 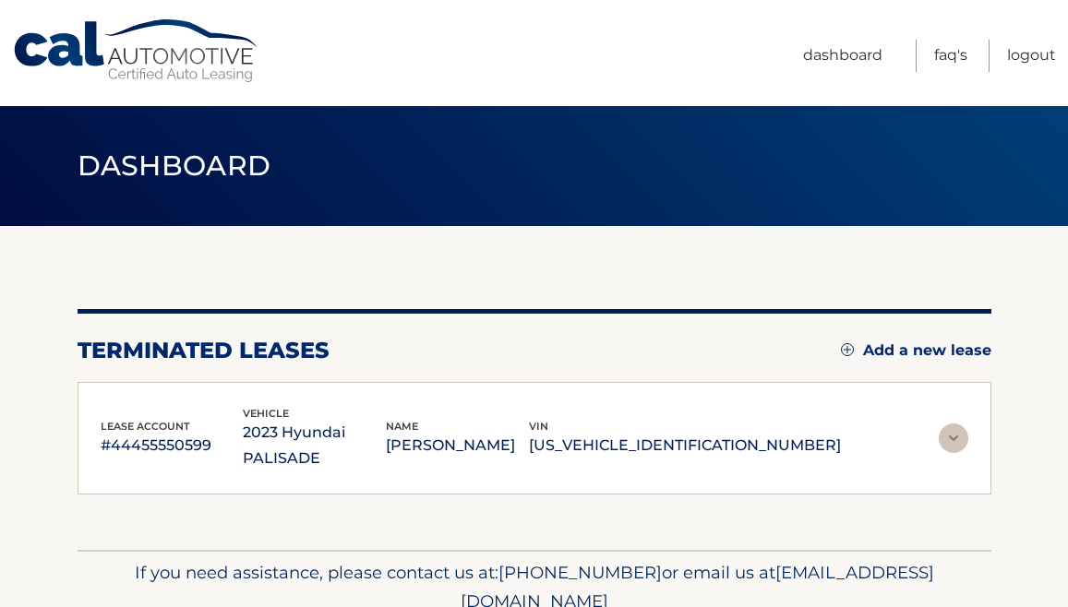 I want to click on p: 2023 Hyundai PALISADE, so click(x=314, y=446).